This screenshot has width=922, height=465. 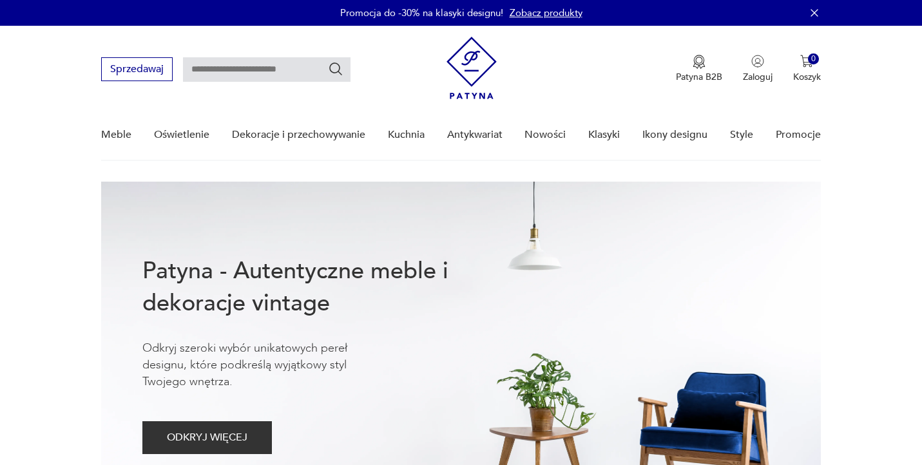 I want to click on a: Ikony designu, so click(x=675, y=135).